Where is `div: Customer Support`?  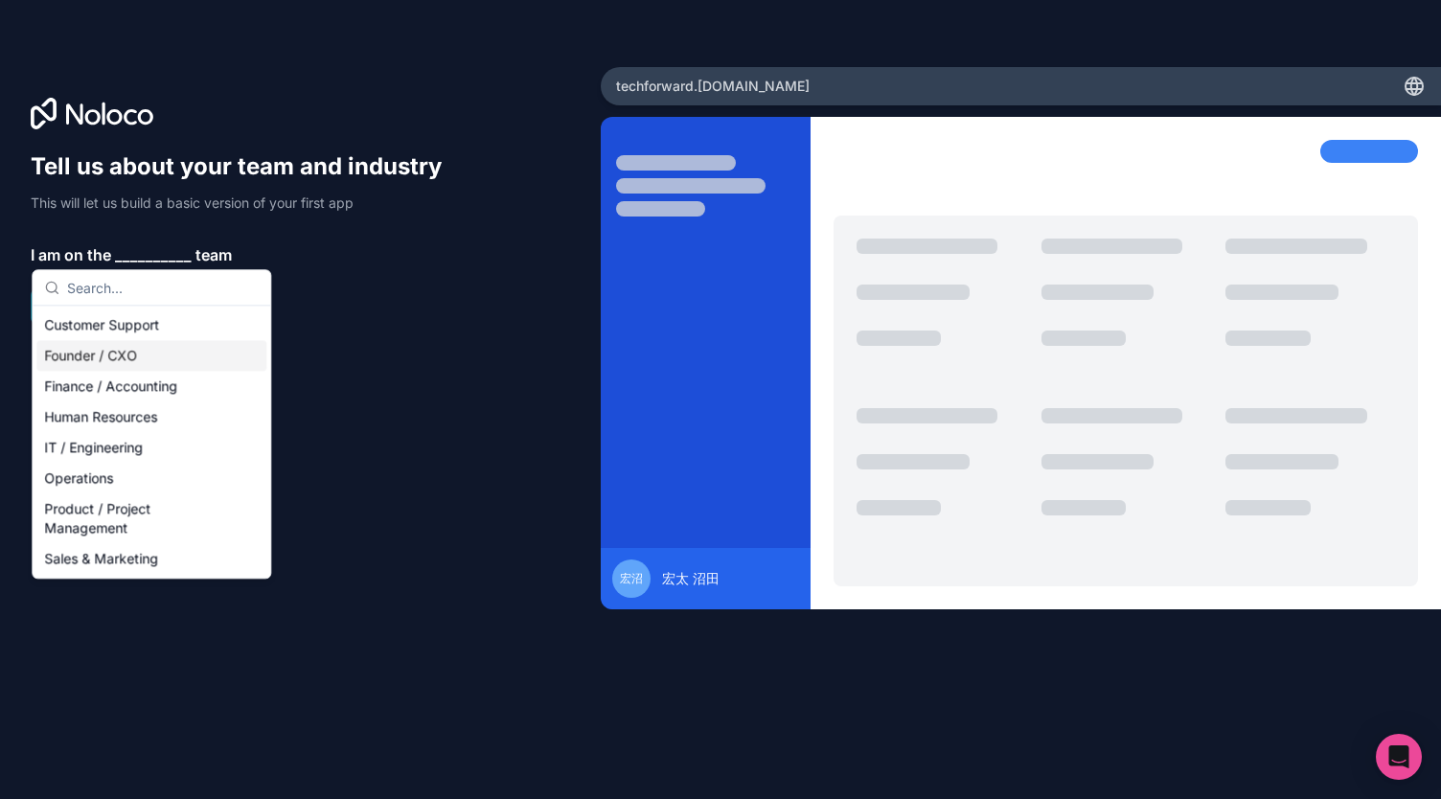 div: Customer Support is located at coordinates (151, 325).